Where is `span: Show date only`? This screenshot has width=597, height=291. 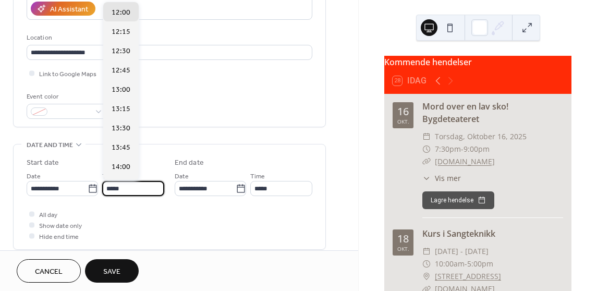 span: Show date only is located at coordinates (61, 226).